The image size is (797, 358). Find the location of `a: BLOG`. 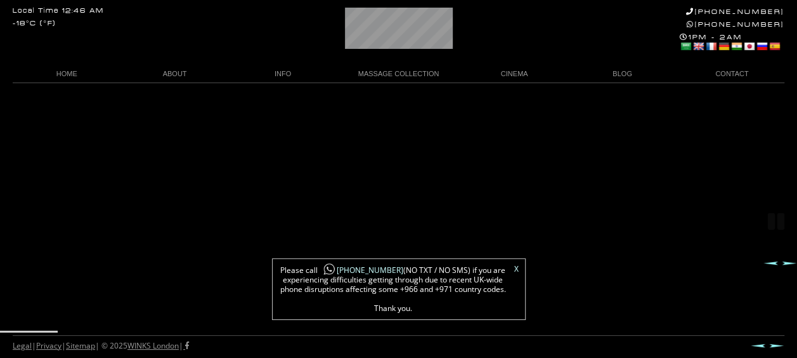

a: BLOG is located at coordinates (622, 74).